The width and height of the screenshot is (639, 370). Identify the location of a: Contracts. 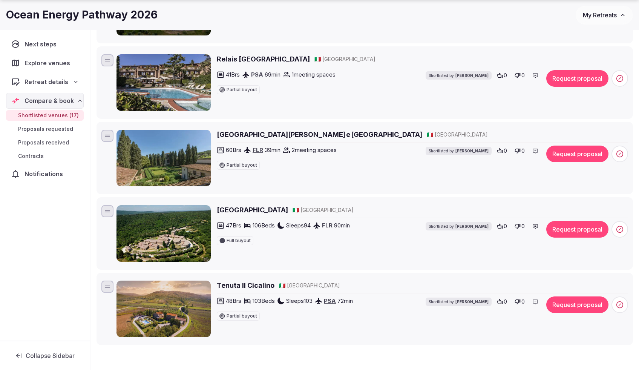
(45, 156).